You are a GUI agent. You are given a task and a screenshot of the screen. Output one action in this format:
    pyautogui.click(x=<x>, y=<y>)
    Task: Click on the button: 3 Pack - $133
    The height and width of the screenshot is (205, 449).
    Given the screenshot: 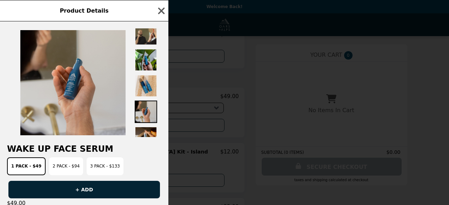 What is the action you would take?
    pyautogui.click(x=105, y=166)
    